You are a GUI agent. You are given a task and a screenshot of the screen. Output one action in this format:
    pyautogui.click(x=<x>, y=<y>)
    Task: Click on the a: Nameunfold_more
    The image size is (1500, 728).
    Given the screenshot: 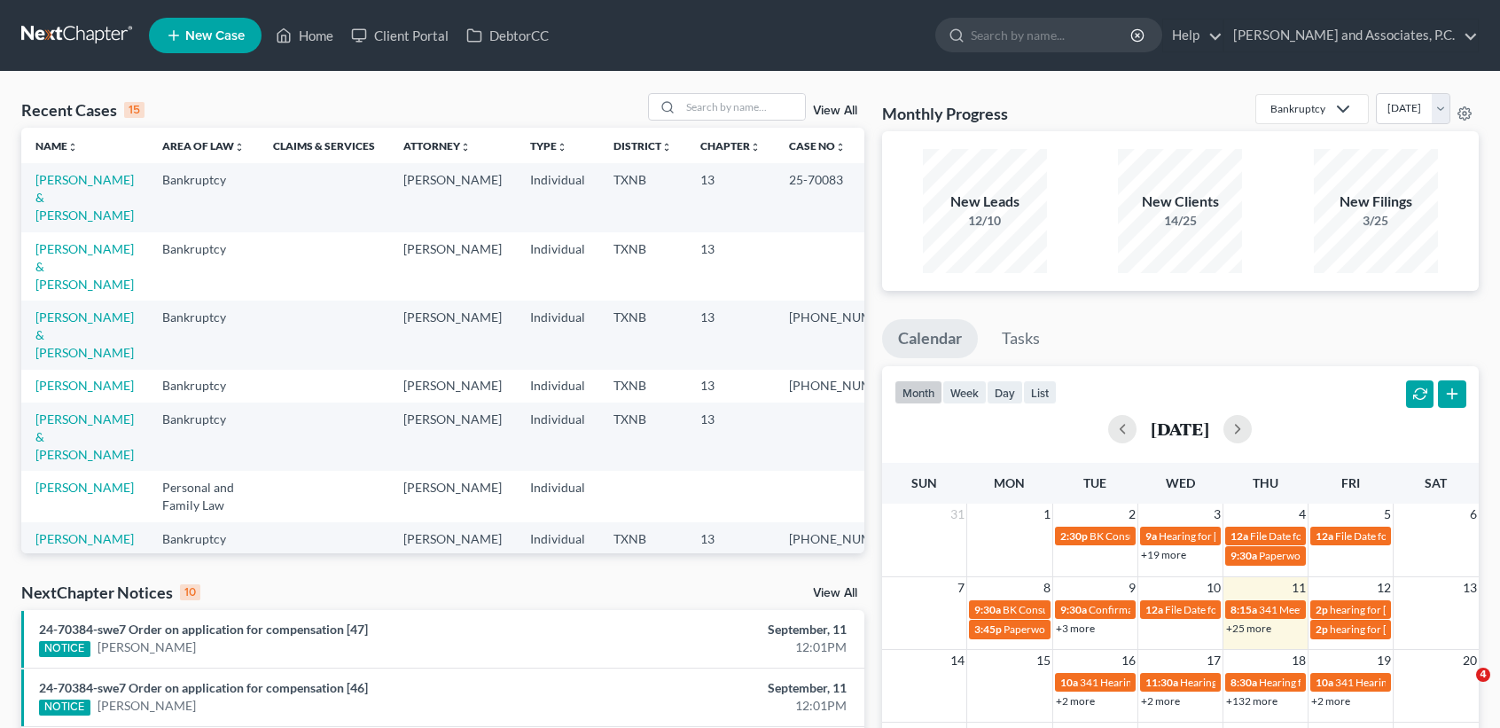 What is the action you would take?
    pyautogui.click(x=57, y=145)
    